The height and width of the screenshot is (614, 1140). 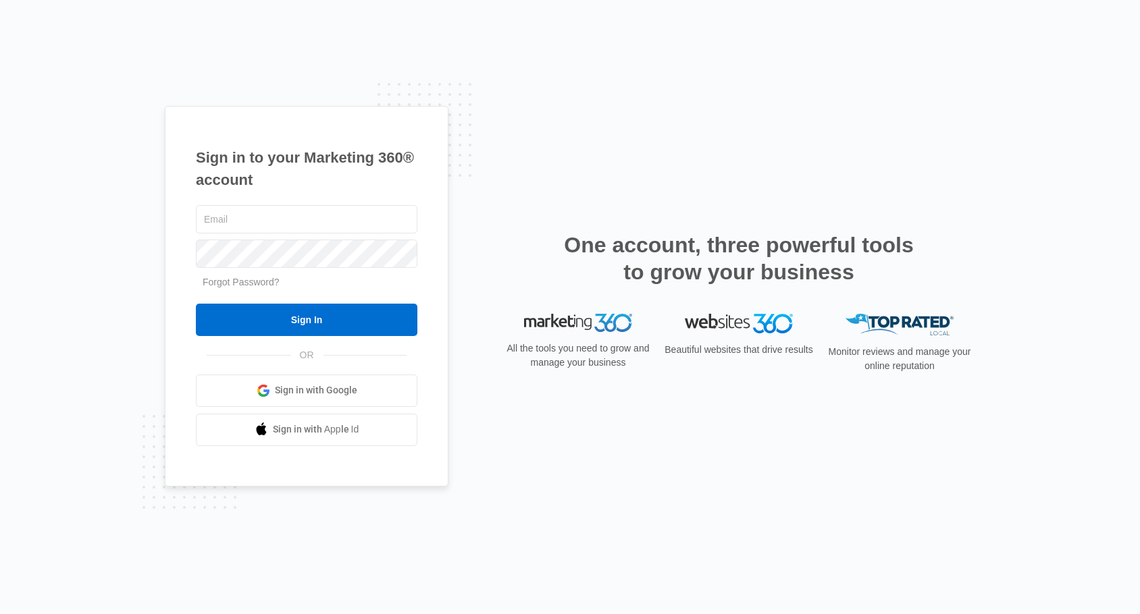 What do you see at coordinates (739, 350) in the screenshot?
I see `p: Beautiful websites that drive results` at bounding box center [739, 350].